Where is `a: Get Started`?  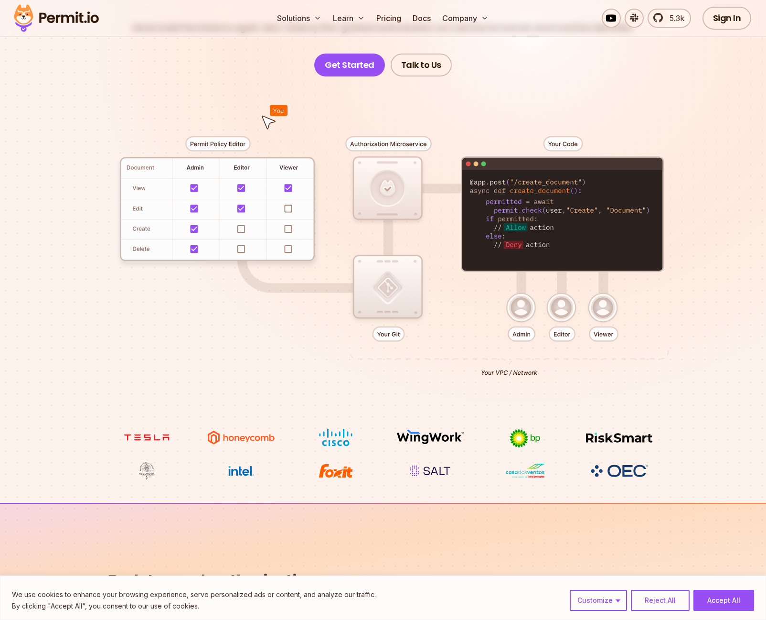 a: Get Started is located at coordinates (350, 65).